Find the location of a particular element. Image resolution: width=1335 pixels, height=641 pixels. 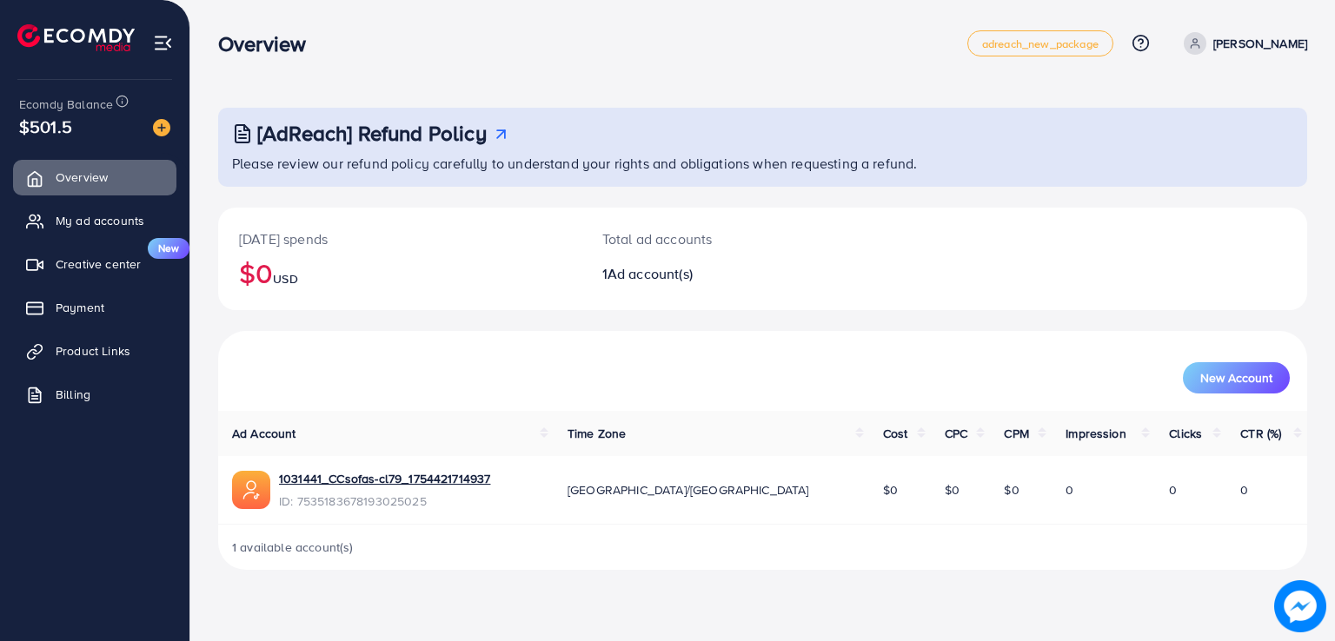

p: Please review our refund policy carefully to understand your rights and obligations when requesti... is located at coordinates (764, 163).